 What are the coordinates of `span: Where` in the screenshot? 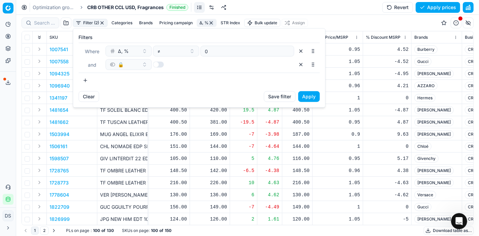 It's located at (92, 51).